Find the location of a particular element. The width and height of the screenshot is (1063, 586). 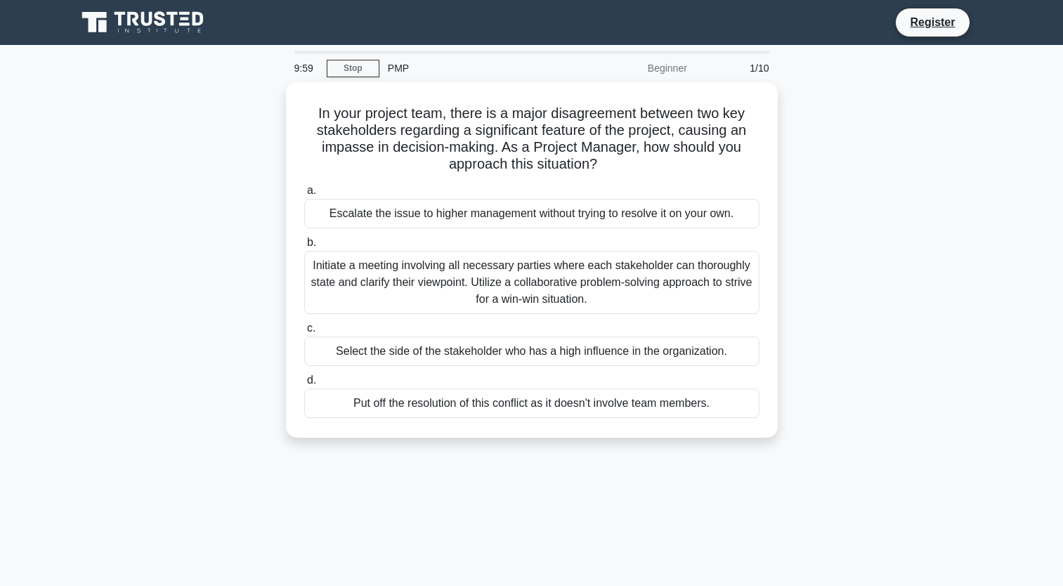

a: Stop is located at coordinates (353, 68).